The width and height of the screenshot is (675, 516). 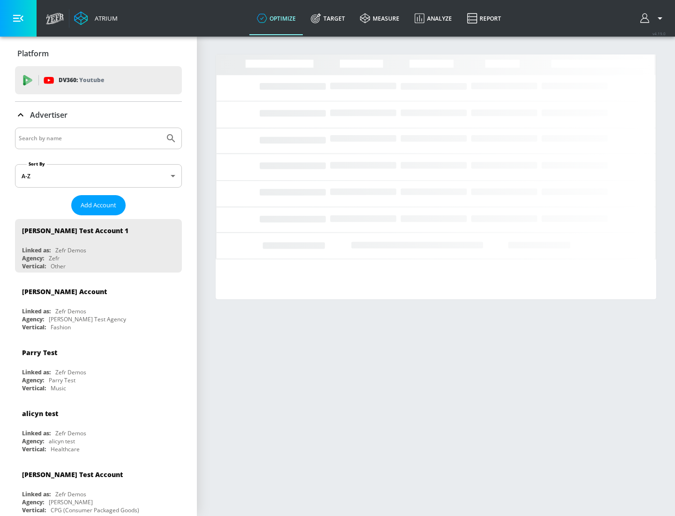 What do you see at coordinates (98, 205) in the screenshot?
I see `span: Add Account` at bounding box center [98, 205].